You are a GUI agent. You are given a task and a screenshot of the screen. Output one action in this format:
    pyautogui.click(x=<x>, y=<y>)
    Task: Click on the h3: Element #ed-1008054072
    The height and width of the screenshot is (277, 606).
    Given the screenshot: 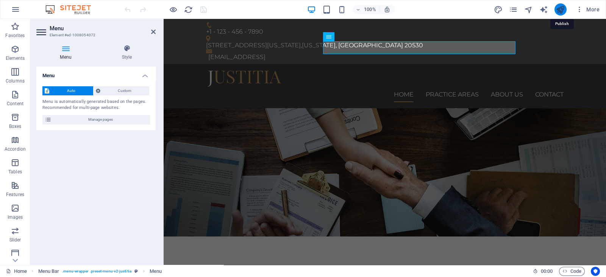 What is the action you would take?
    pyautogui.click(x=95, y=35)
    